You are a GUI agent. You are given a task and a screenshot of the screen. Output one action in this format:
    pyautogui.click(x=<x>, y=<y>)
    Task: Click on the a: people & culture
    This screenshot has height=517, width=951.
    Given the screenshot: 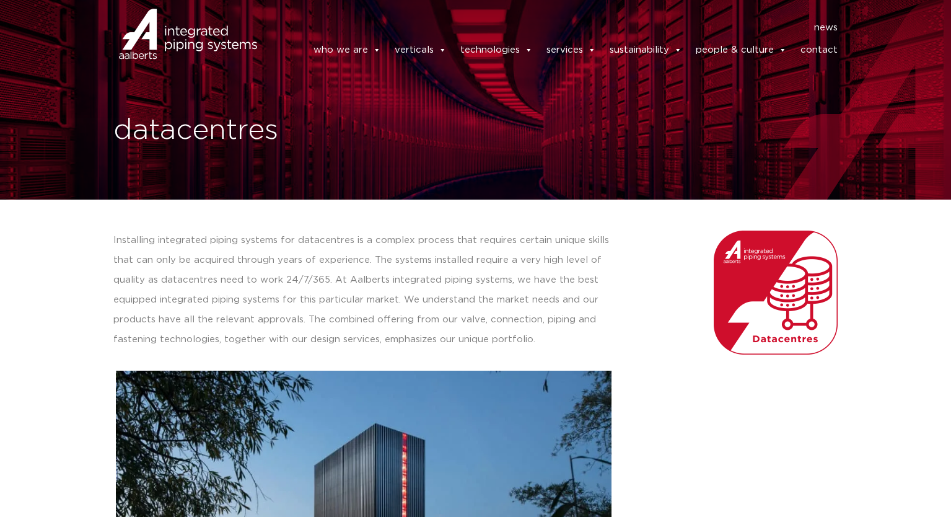 What is the action you would take?
    pyautogui.click(x=741, y=50)
    